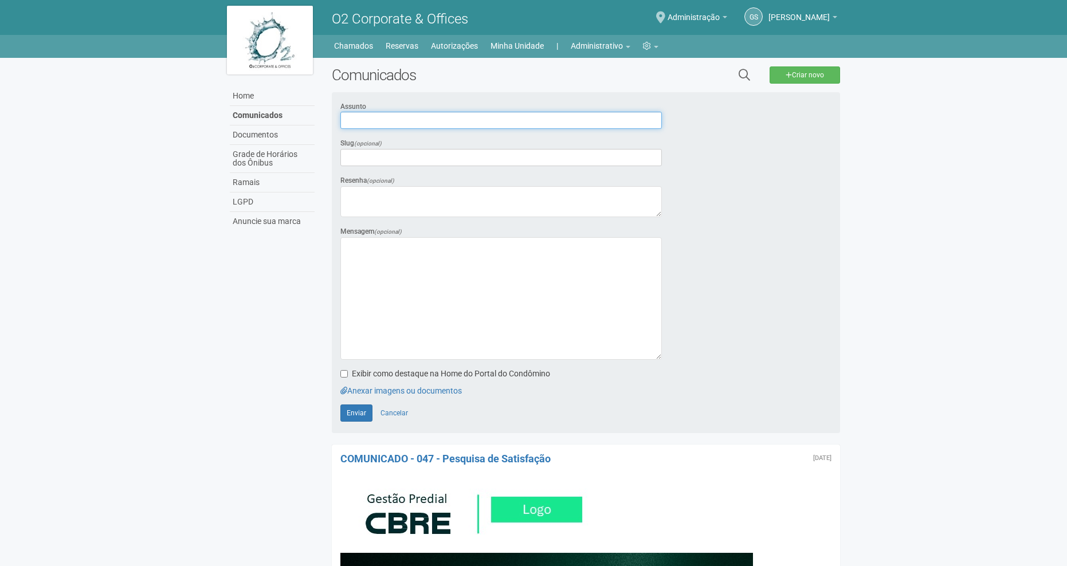  I want to click on a: Anuncie sua marca, so click(272, 221).